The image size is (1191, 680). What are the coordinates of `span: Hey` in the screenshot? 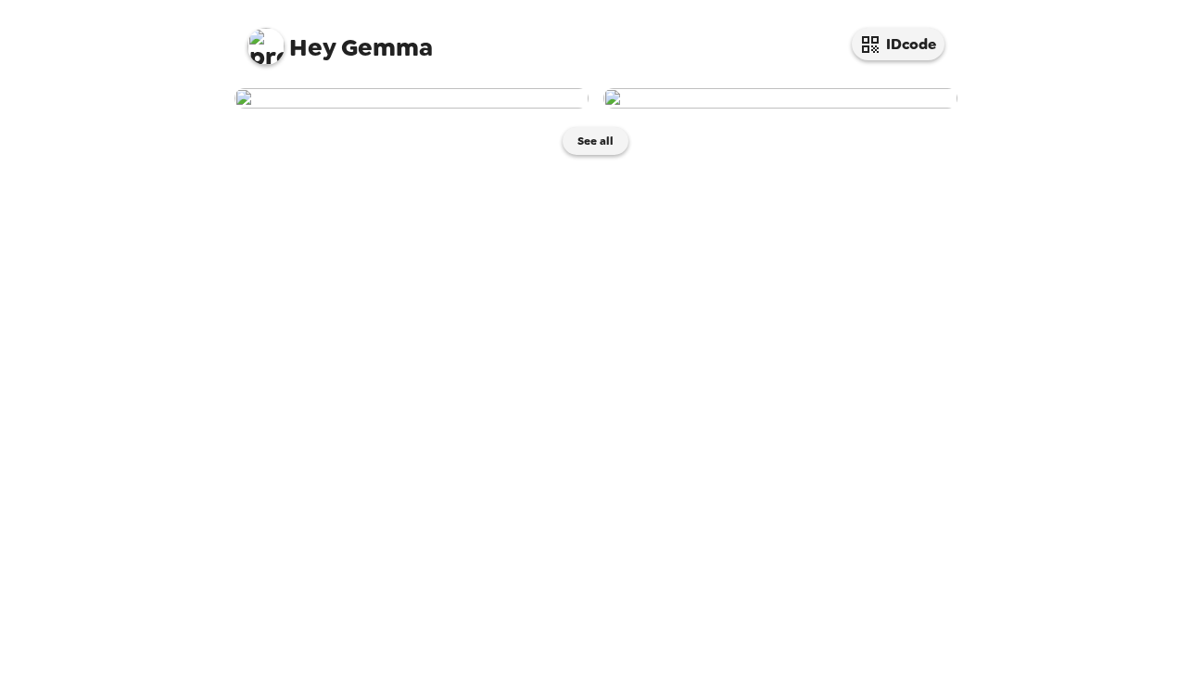 It's located at (312, 47).